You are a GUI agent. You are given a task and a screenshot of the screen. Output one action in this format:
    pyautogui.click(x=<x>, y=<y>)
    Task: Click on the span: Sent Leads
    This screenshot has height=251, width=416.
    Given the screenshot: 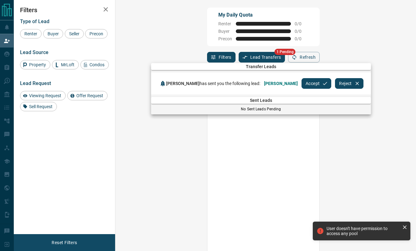 What is the action you would take?
    pyautogui.click(x=261, y=100)
    